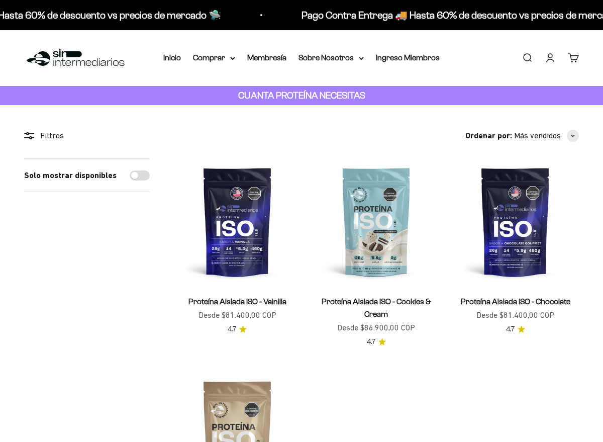 The image size is (603, 442). Describe the element at coordinates (331, 58) in the screenshot. I see `summary: Sobre Nosotros` at that location.